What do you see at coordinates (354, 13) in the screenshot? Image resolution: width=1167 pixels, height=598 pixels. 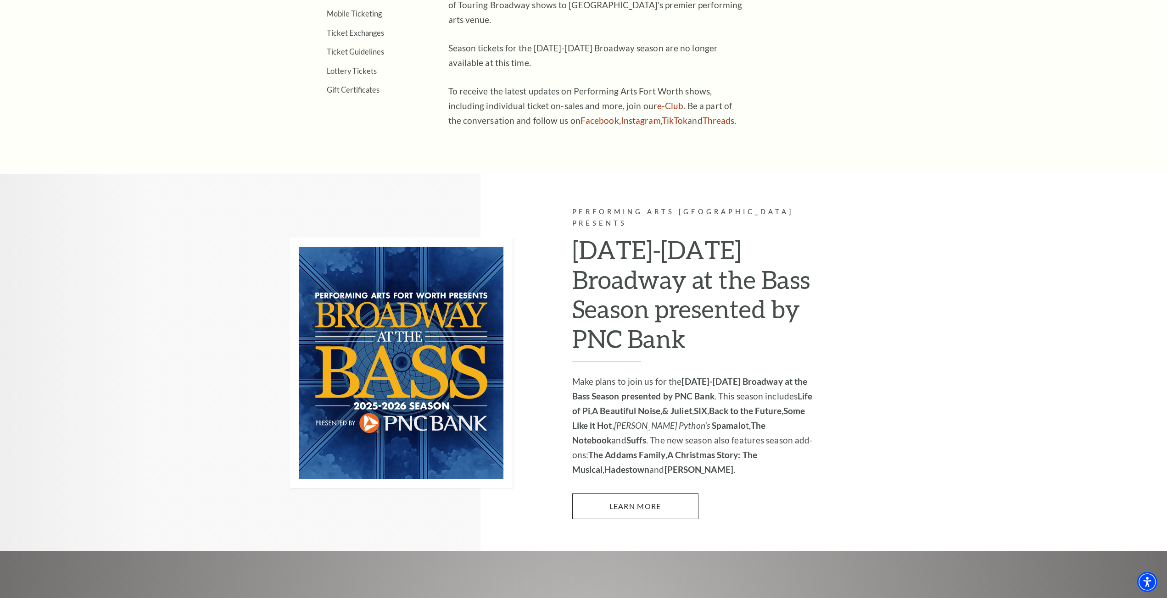 I see `a: Mobile Ticketing` at bounding box center [354, 13].